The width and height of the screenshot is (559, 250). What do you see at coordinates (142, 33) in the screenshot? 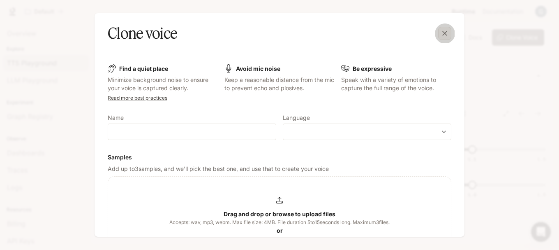
I see `h5: Clone voice` at bounding box center [142, 33].